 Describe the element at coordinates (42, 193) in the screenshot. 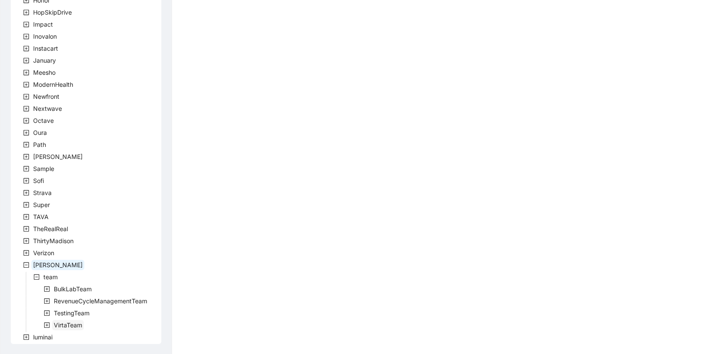

I see `span: Strava` at that location.